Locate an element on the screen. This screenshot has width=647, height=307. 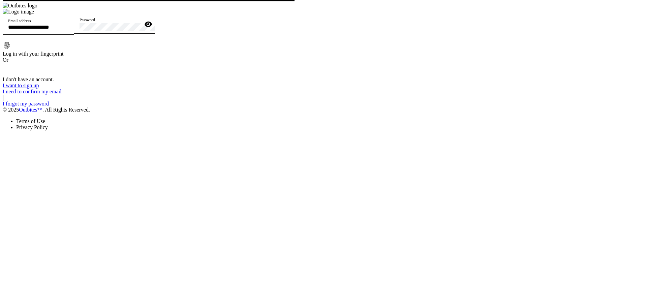
a: Terms of Use is located at coordinates (31, 121).